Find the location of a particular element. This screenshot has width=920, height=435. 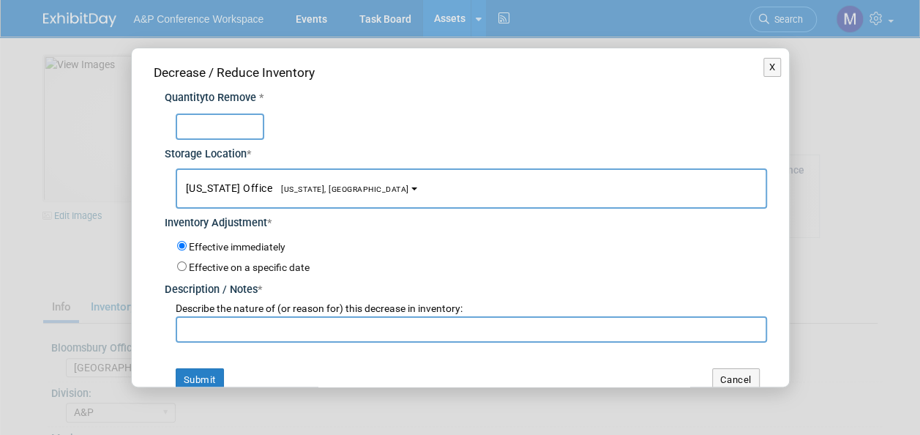

span: Decrease / Reduce Inventory is located at coordinates (234, 72).